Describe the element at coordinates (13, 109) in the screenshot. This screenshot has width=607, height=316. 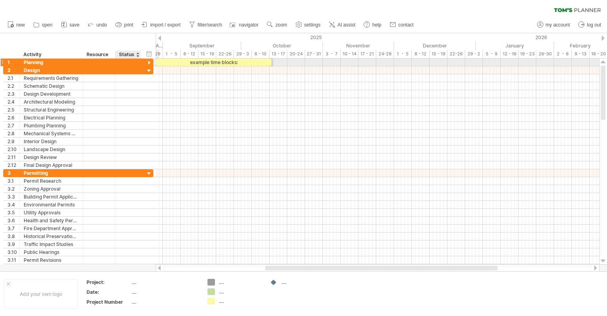
I see `div: 2.5` at that location.